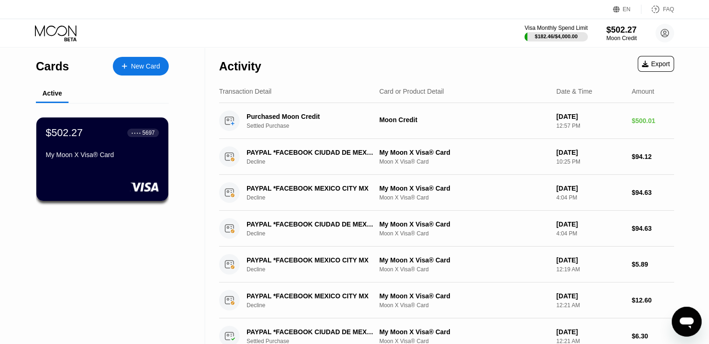 The height and width of the screenshot is (344, 709). I want to click on div: EN, so click(627, 9).